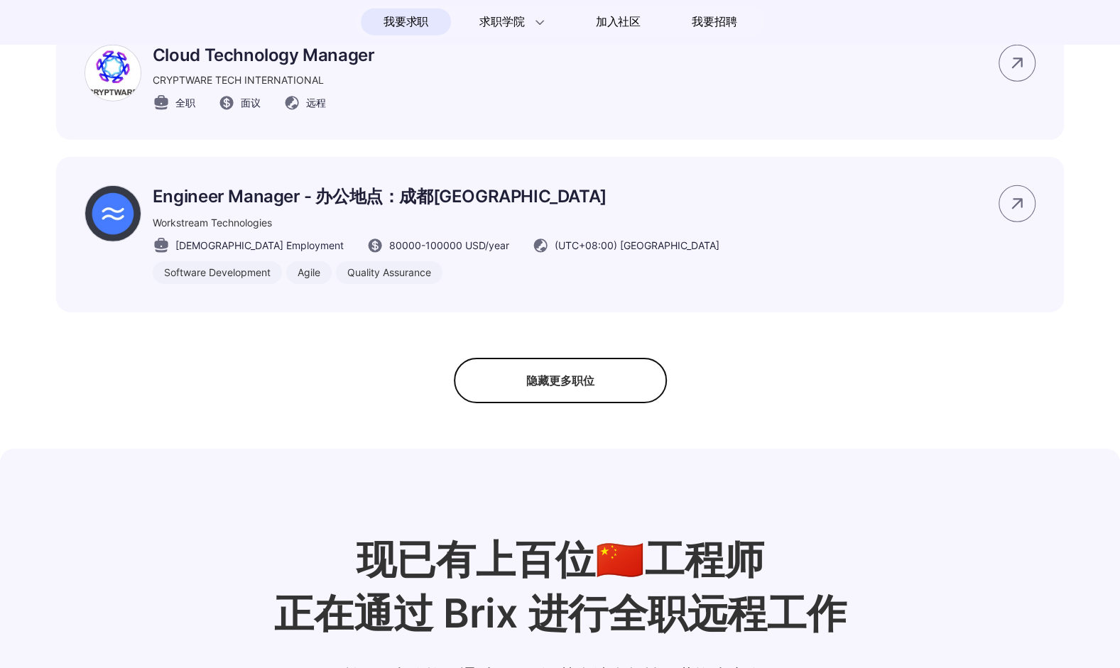  What do you see at coordinates (309, 273) in the screenshot?
I see `div: Agile` at bounding box center [309, 273].